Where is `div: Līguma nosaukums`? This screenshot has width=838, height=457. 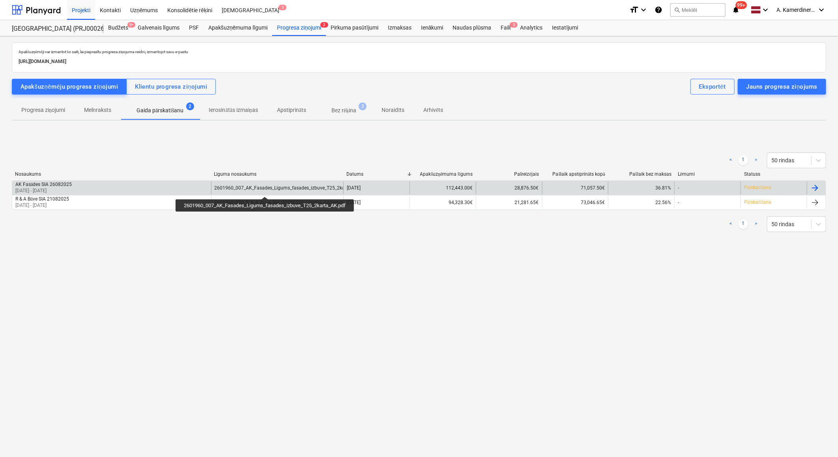 div: Līguma nosaukums is located at coordinates (277, 174).